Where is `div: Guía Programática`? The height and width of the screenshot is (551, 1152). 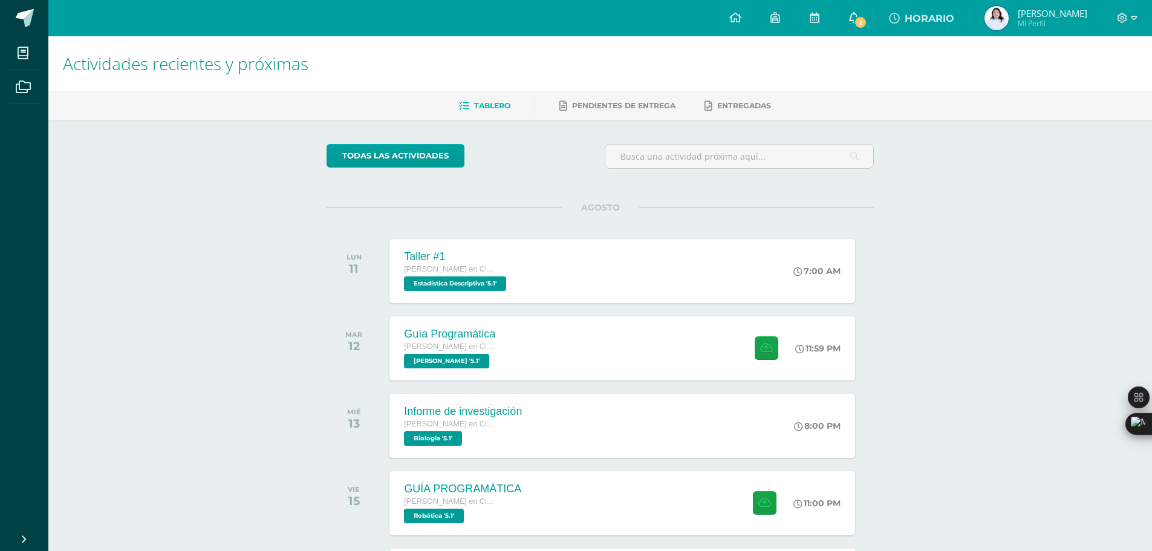 div: Guía Programática is located at coordinates (449, 334).